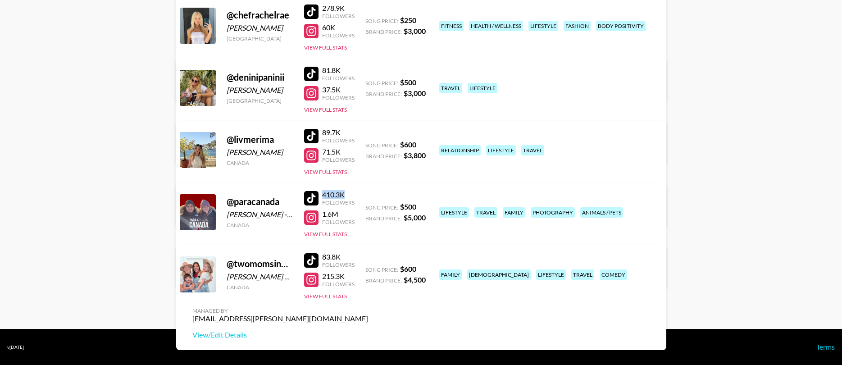 This screenshot has height=365, width=842. What do you see at coordinates (338, 257) in the screenshot?
I see `div: 83.8K` at bounding box center [338, 257].